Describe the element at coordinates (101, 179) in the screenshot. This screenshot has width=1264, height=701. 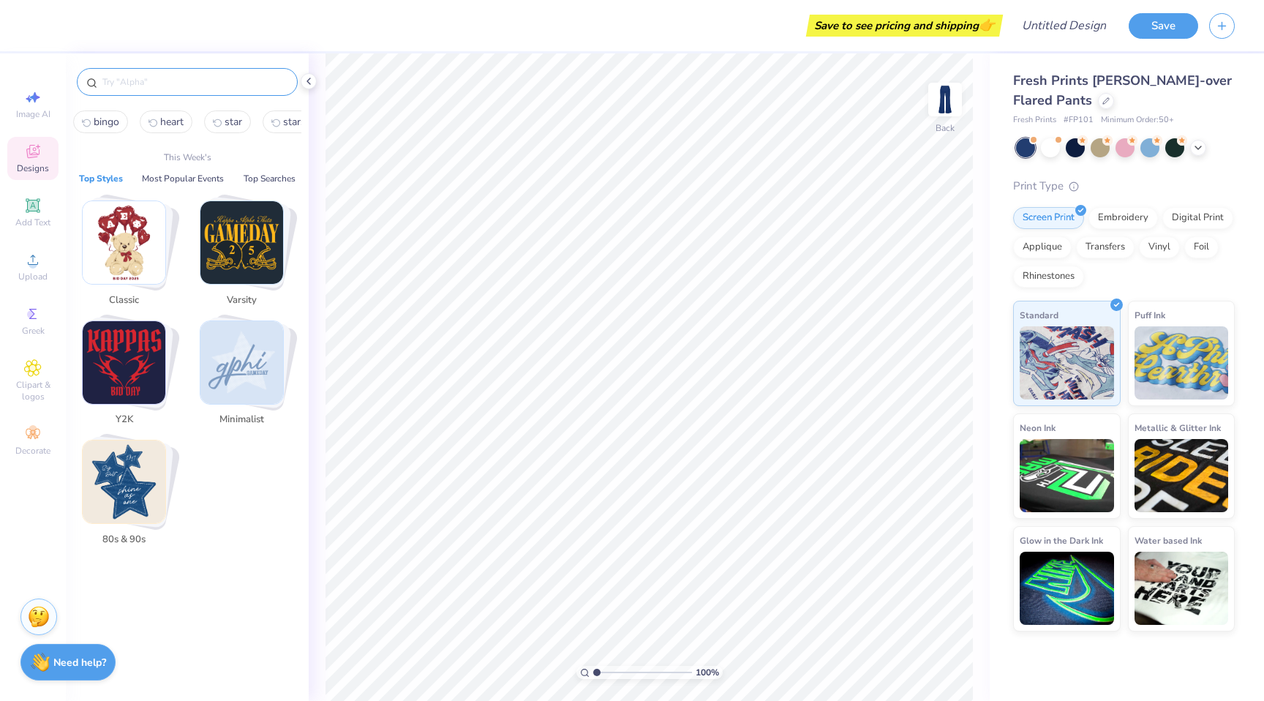
I see `button: Top Styles` at that location.